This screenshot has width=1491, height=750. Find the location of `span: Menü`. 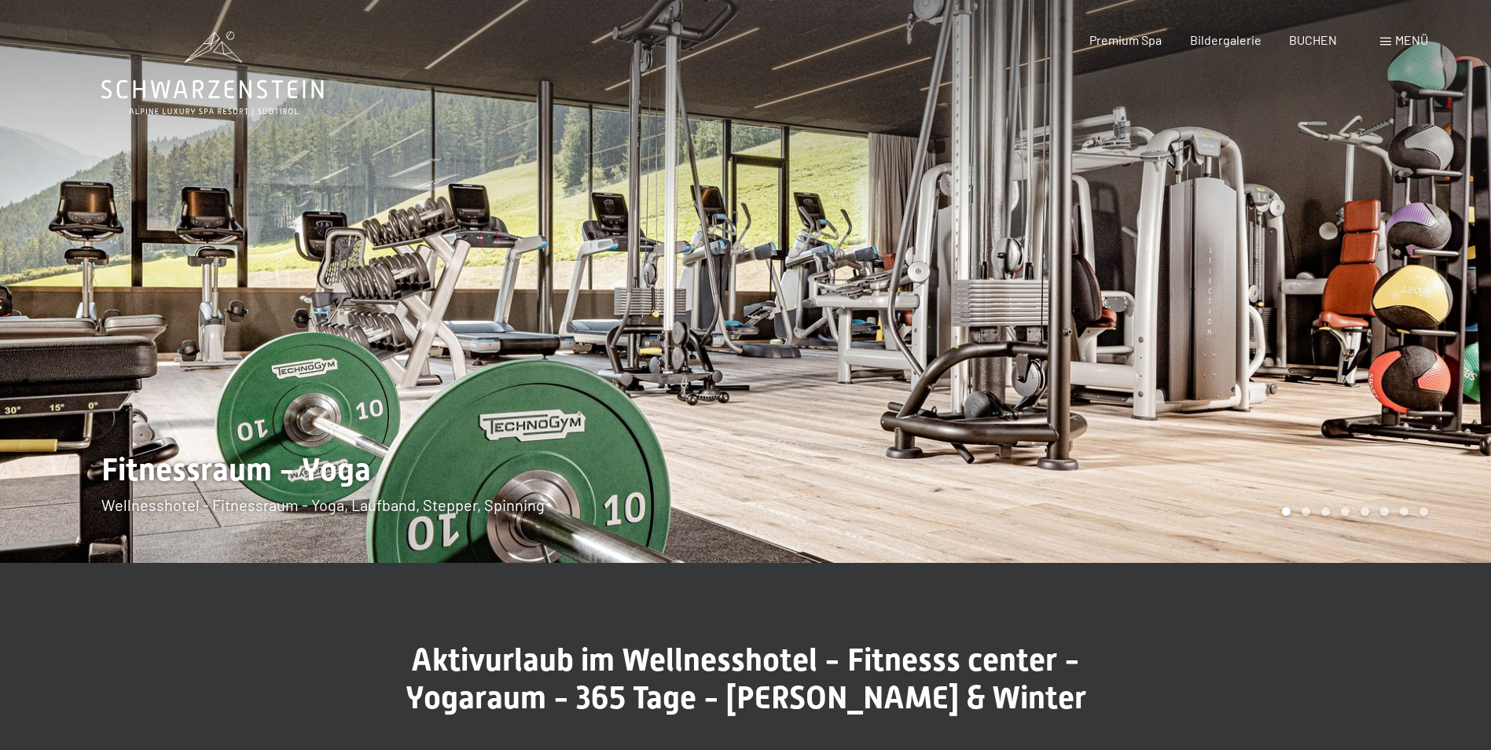

span: Menü is located at coordinates (1412, 39).